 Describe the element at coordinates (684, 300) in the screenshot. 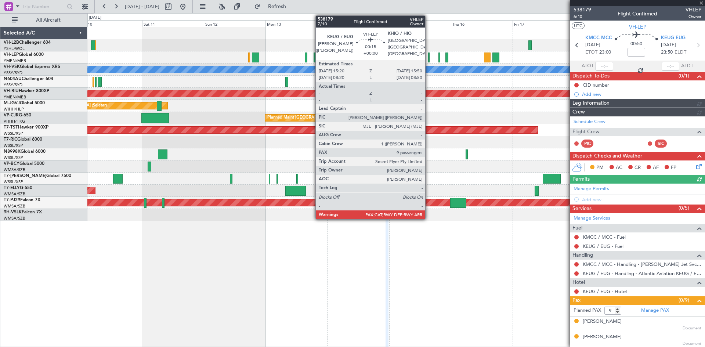

I see `span: (0/9)` at that location.